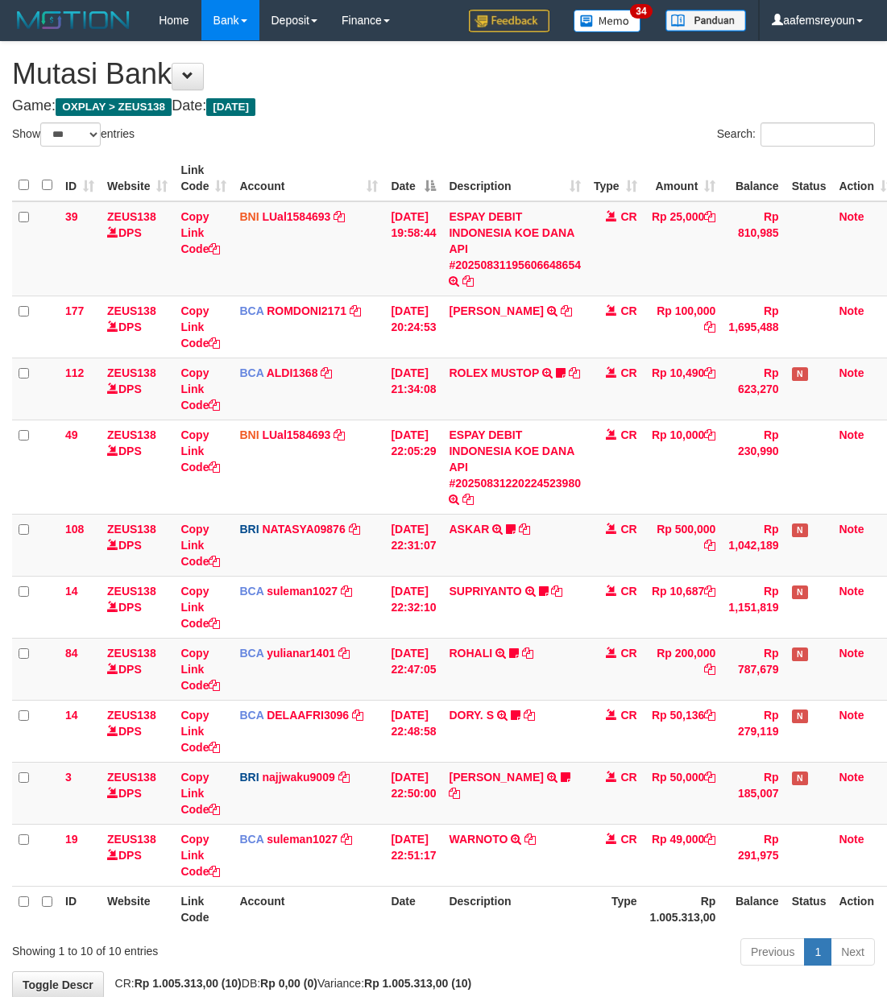 The width and height of the screenshot is (887, 997). Describe the element at coordinates (710, 435) in the screenshot. I see `a: Copy Rp 10,000 to clipboard` at that location.